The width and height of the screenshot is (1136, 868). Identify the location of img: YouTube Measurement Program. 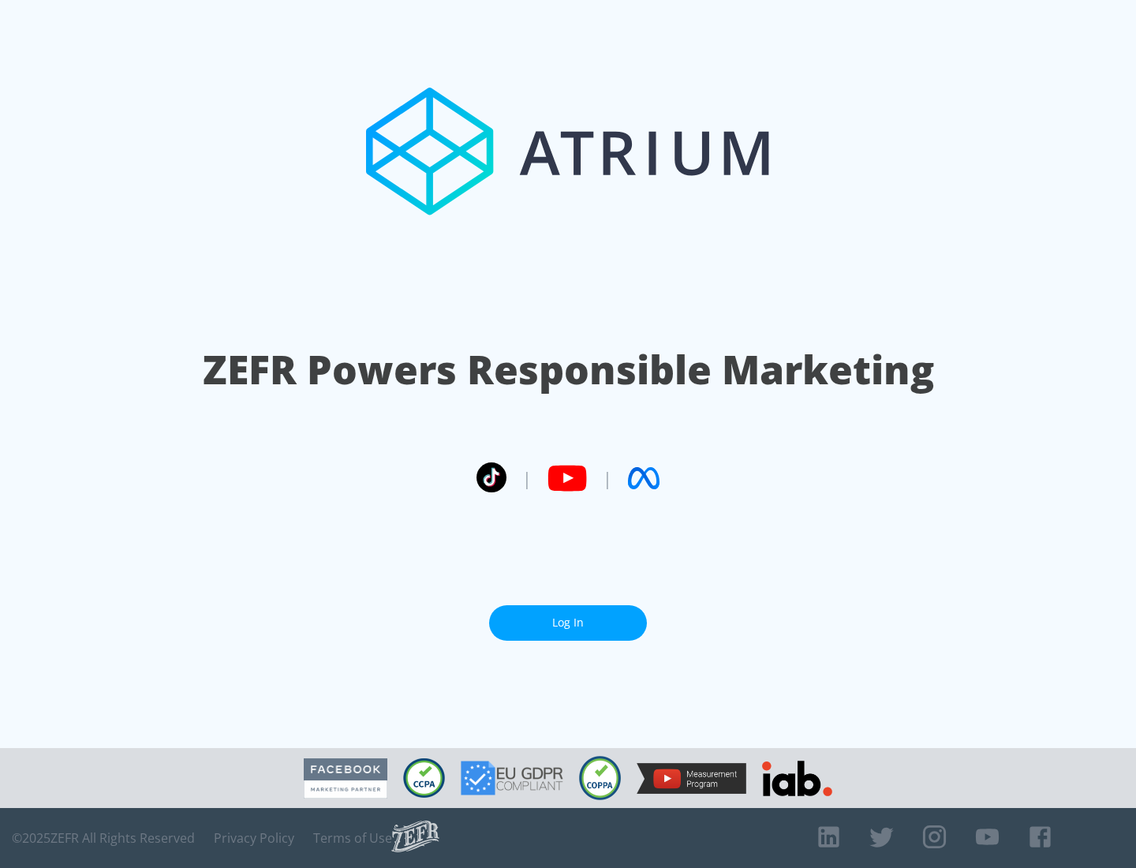
(691, 778).